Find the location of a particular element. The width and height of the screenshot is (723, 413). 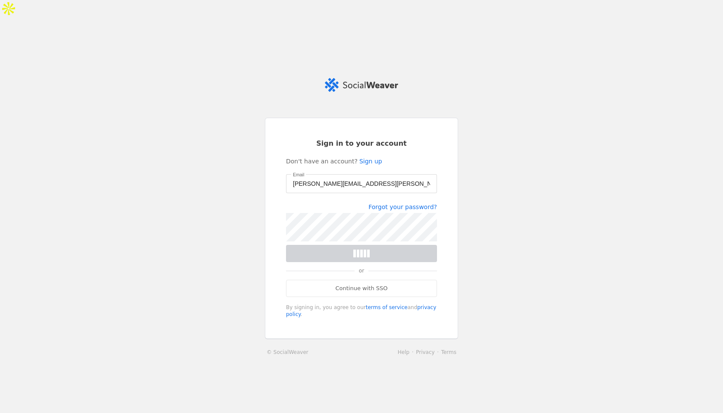

div: By signing in, you agree to our and . is located at coordinates (362, 311).